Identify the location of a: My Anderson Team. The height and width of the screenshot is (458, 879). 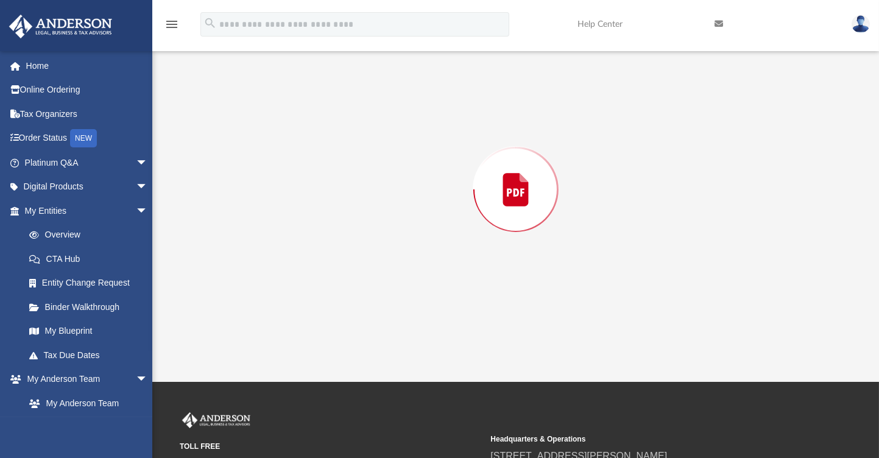
(85, 403).